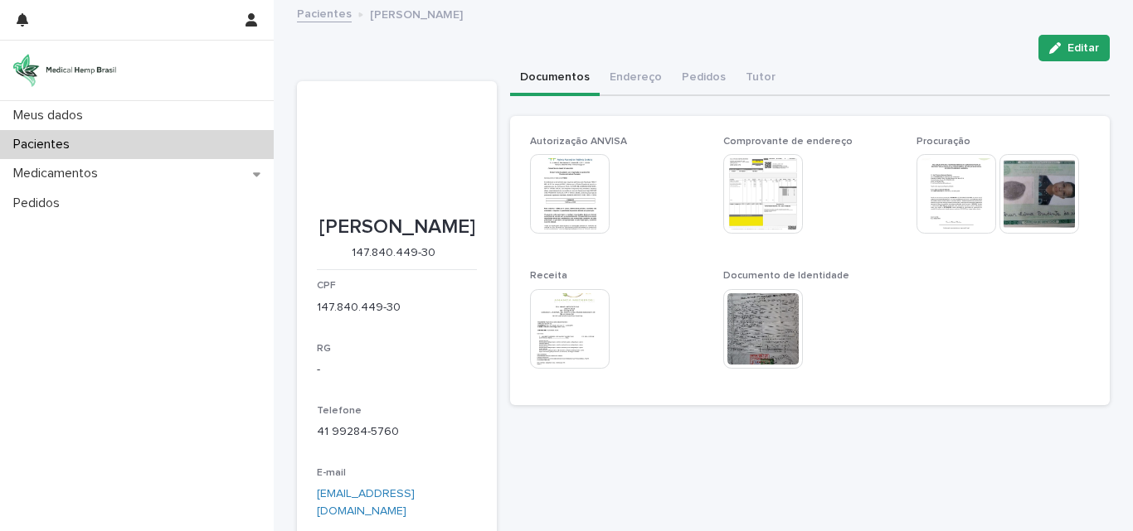 This screenshot has height=531, width=1133. What do you see at coordinates (788, 142) in the screenshot?
I see `font: Comprovante de endereço` at bounding box center [788, 142].